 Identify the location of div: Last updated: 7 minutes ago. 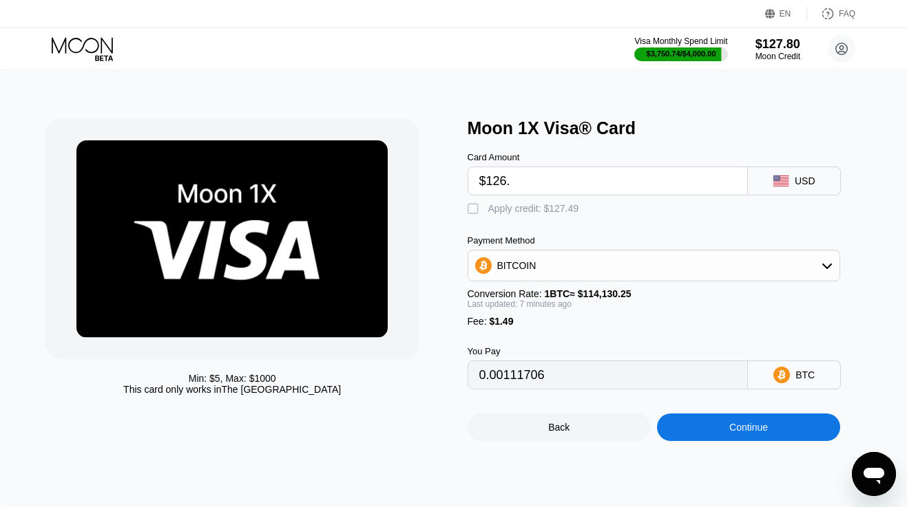
(654, 304).